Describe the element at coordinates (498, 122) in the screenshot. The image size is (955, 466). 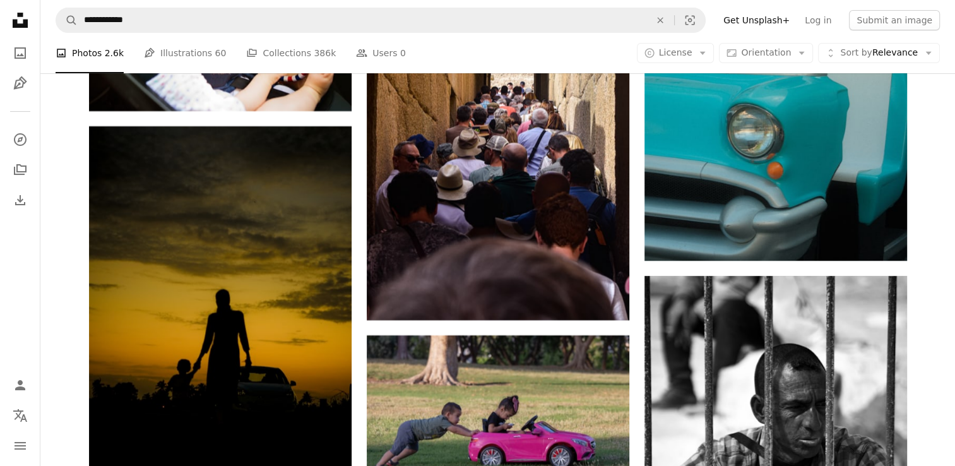
I see `a: a group of people walking down a narrow hallway` at that location.